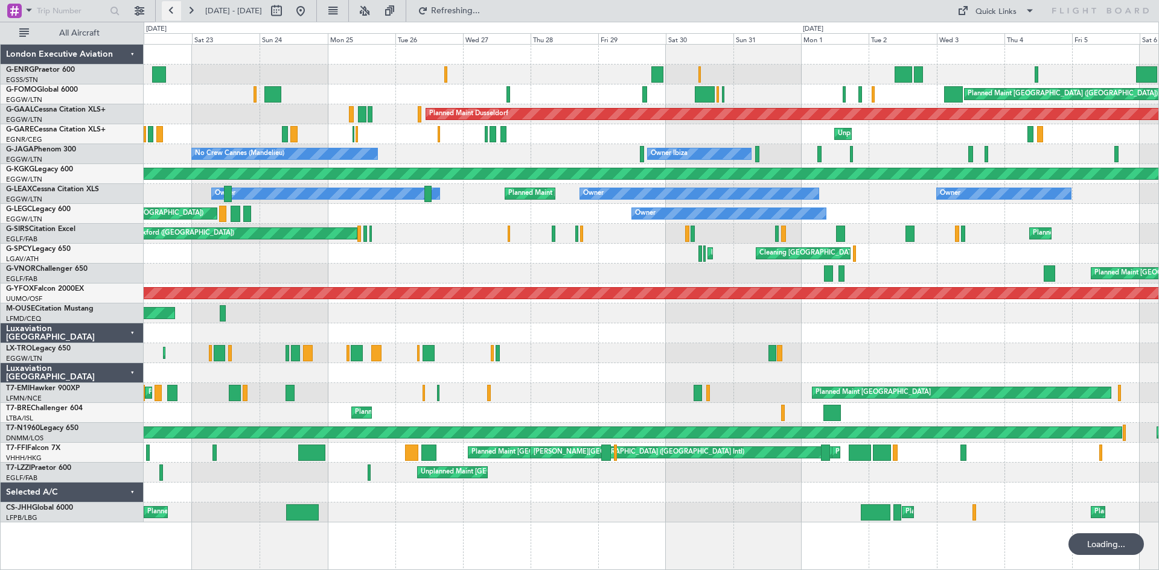 This screenshot has height=570, width=1159. What do you see at coordinates (19, 418) in the screenshot?
I see `a: LTBA/ISL` at bounding box center [19, 418].